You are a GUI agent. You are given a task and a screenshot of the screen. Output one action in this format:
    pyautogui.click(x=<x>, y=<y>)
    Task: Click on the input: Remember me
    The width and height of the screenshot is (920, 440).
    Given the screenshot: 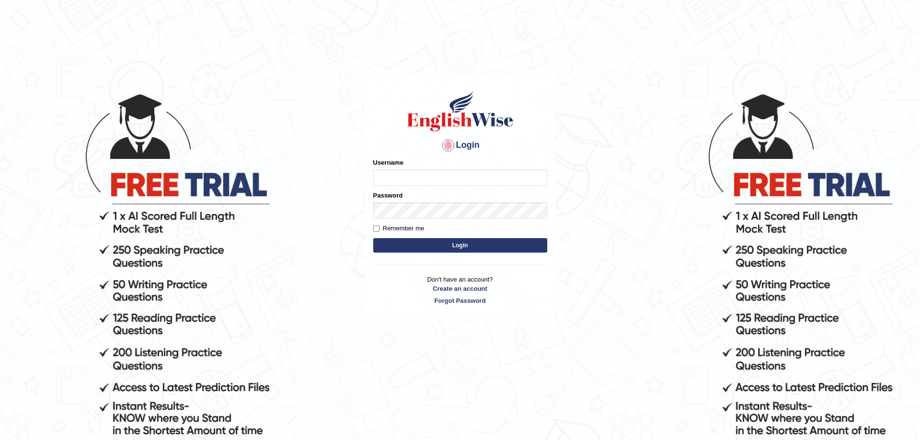 What is the action you would take?
    pyautogui.click(x=376, y=229)
    